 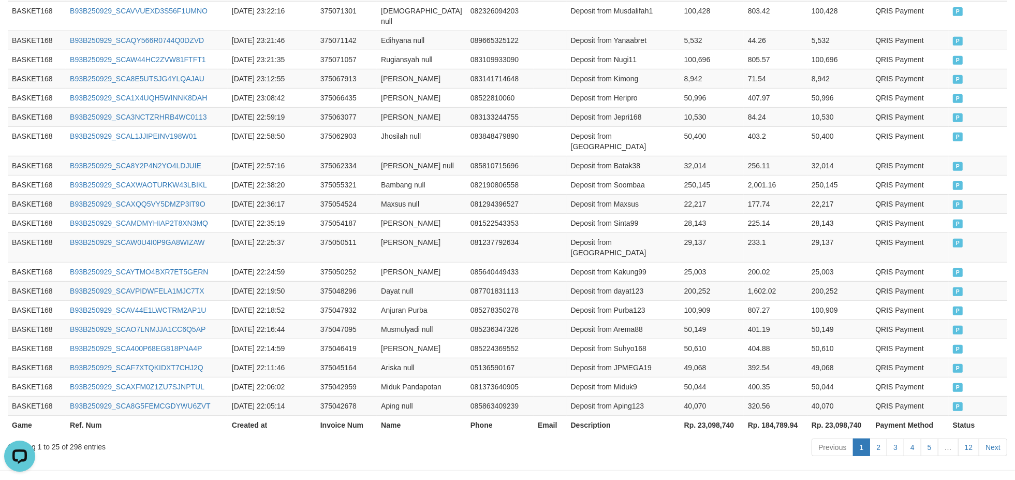 I want to click on td: 44.26, so click(x=775, y=40).